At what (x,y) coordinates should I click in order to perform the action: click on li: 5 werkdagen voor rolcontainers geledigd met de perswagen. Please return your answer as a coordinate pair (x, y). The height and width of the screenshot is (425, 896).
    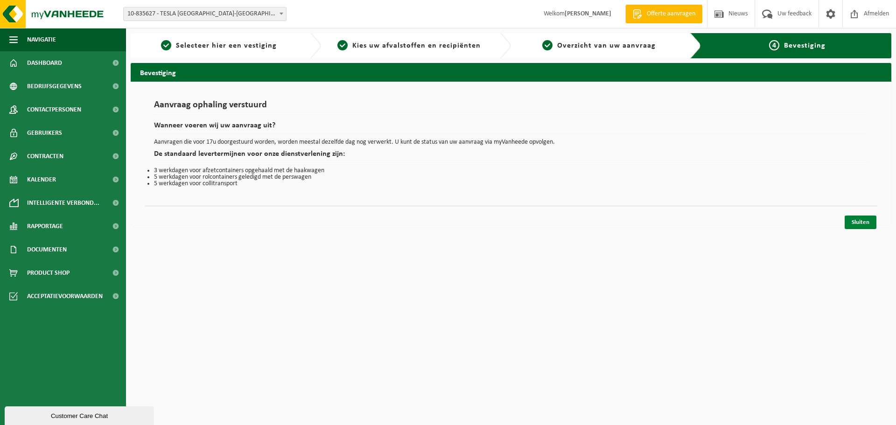
    Looking at the image, I should click on (511, 177).